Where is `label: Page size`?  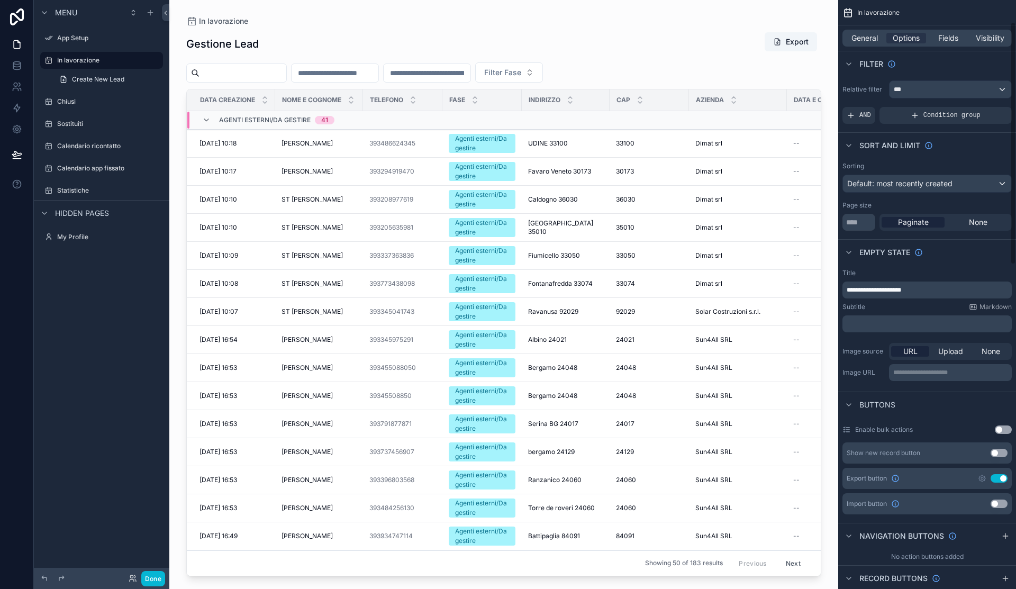 label: Page size is located at coordinates (857, 205).